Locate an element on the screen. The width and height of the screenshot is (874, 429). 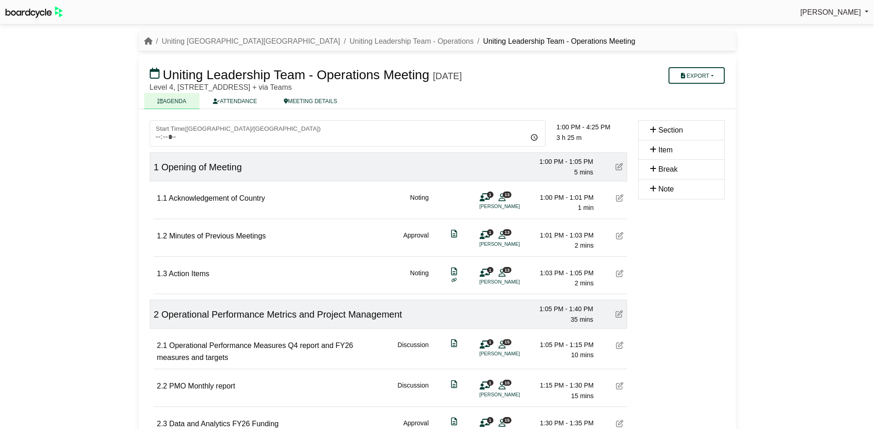
span: Action Items is located at coordinates (189, 274).